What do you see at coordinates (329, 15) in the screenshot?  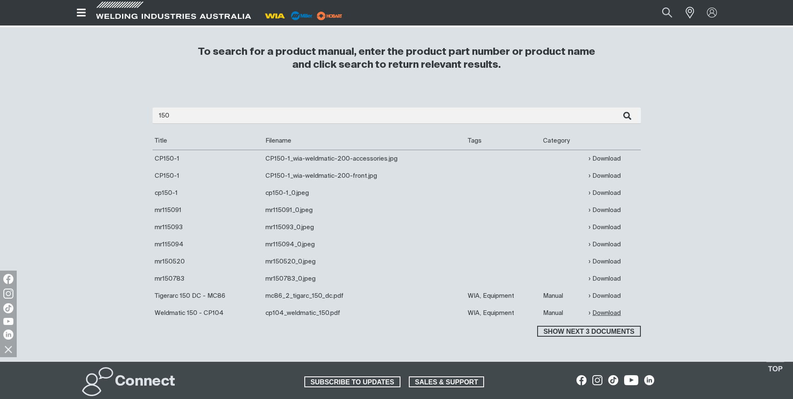 I see `a: miller` at bounding box center [329, 15].